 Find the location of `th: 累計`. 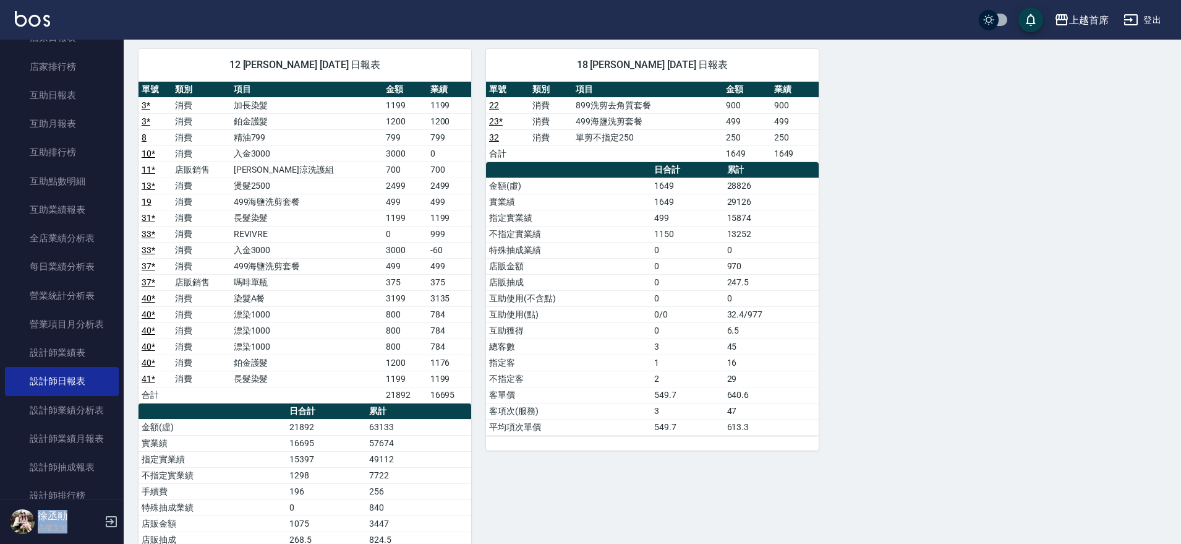

th: 累計 is located at coordinates (419, 411).